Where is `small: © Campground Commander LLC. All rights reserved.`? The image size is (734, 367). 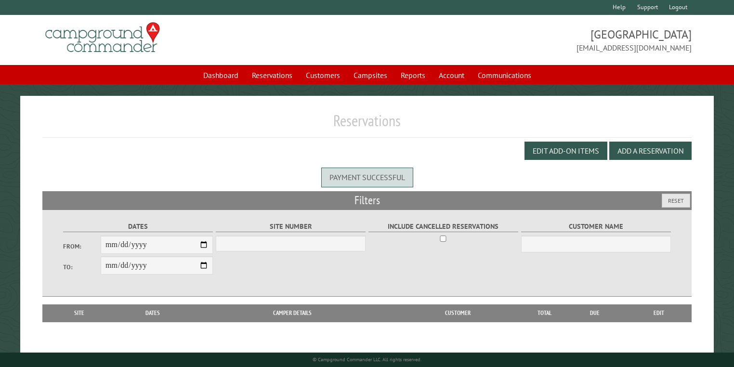 small: © Campground Commander LLC. All rights reserved. is located at coordinates (367, 359).